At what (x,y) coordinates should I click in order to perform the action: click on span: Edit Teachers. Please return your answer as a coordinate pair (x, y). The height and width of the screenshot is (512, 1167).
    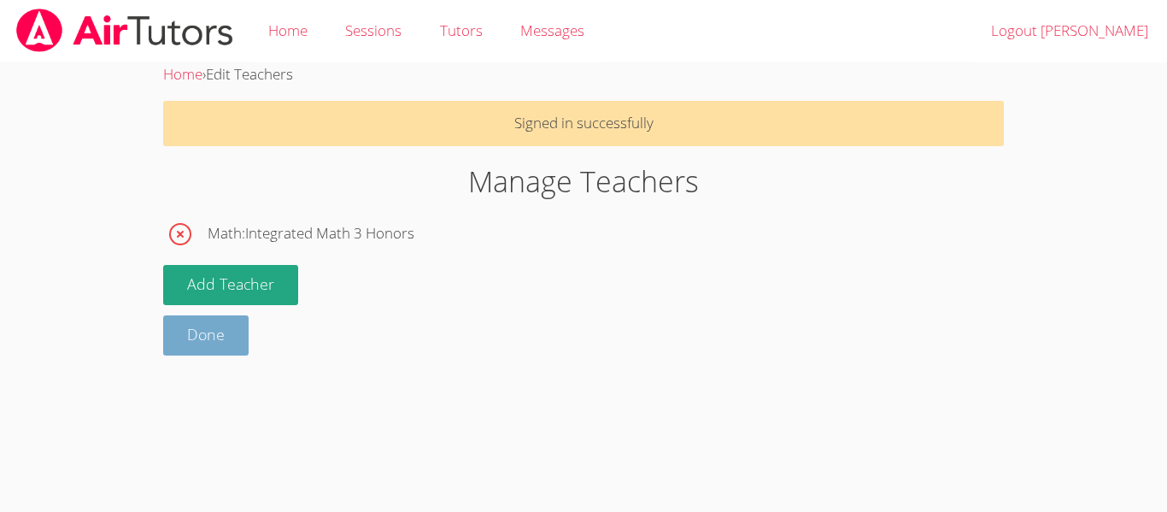
    Looking at the image, I should click on (250, 73).